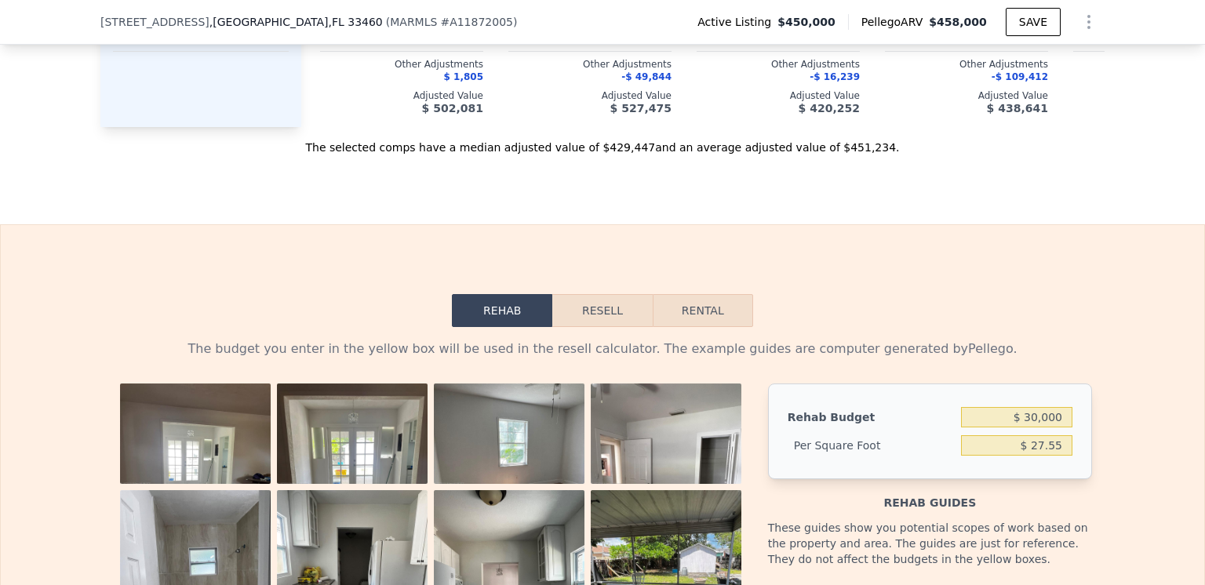  What do you see at coordinates (602, 311) in the screenshot?
I see `button: Resell` at bounding box center [602, 311].